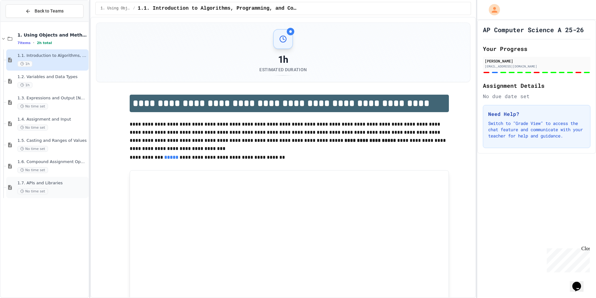 The height and width of the screenshot is (298, 596). I want to click on span: 1.7. APIs and Libraries, so click(52, 183).